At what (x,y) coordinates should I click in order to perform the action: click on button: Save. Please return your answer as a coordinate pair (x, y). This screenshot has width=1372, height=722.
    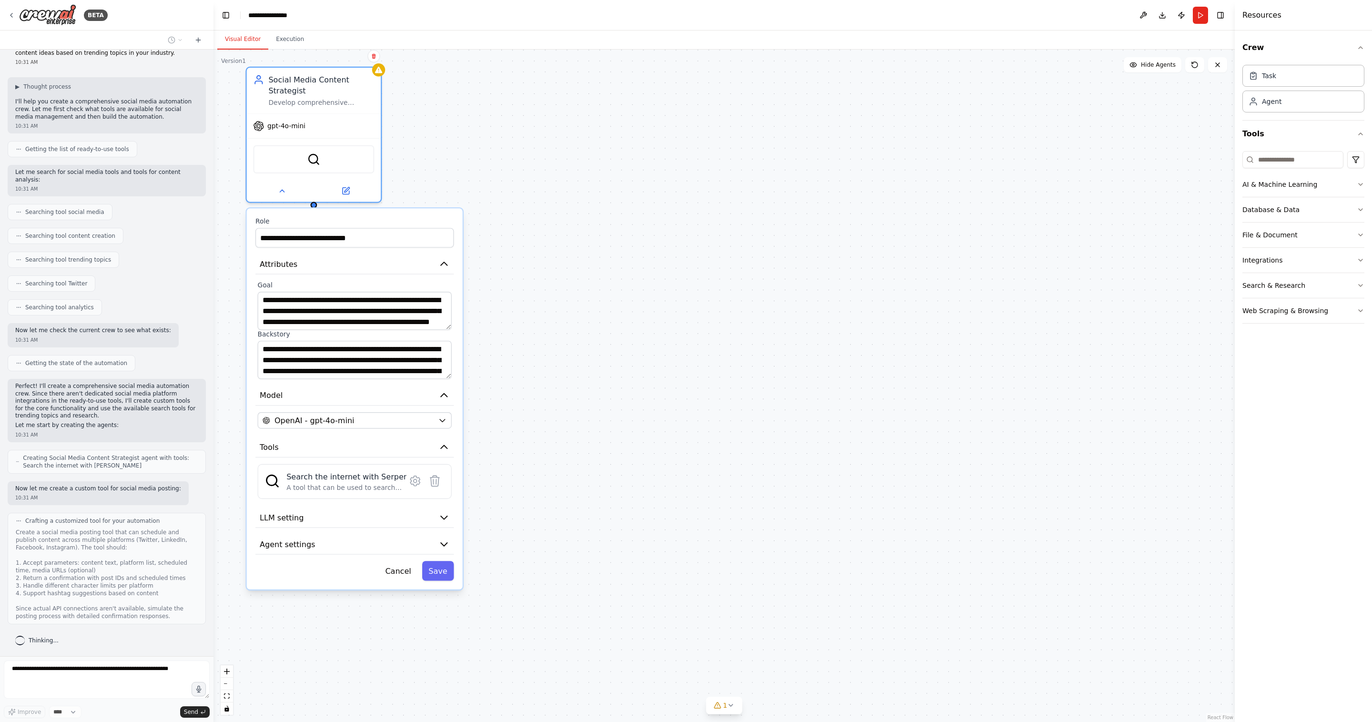
    Looking at the image, I should click on (438, 571).